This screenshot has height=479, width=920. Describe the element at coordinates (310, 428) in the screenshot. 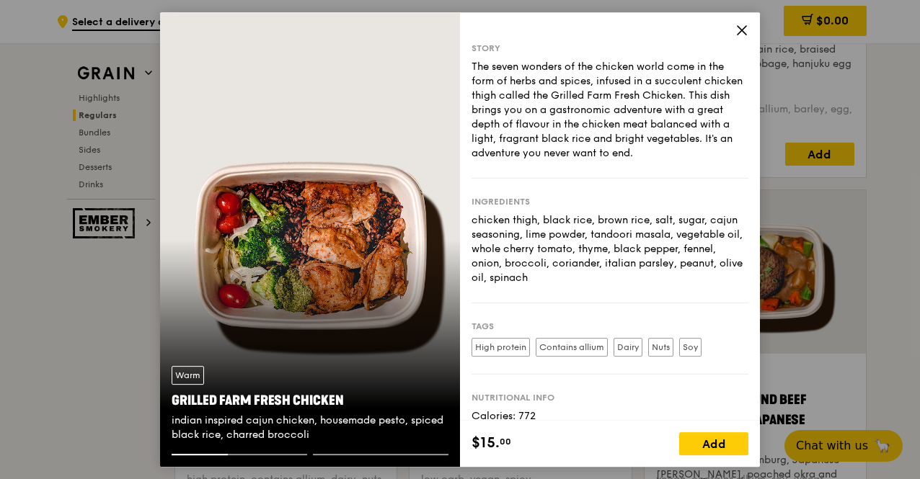

I see `div: indian inspired cajun chicken, housemade pesto, spiced black rice, charred broccoli` at that location.